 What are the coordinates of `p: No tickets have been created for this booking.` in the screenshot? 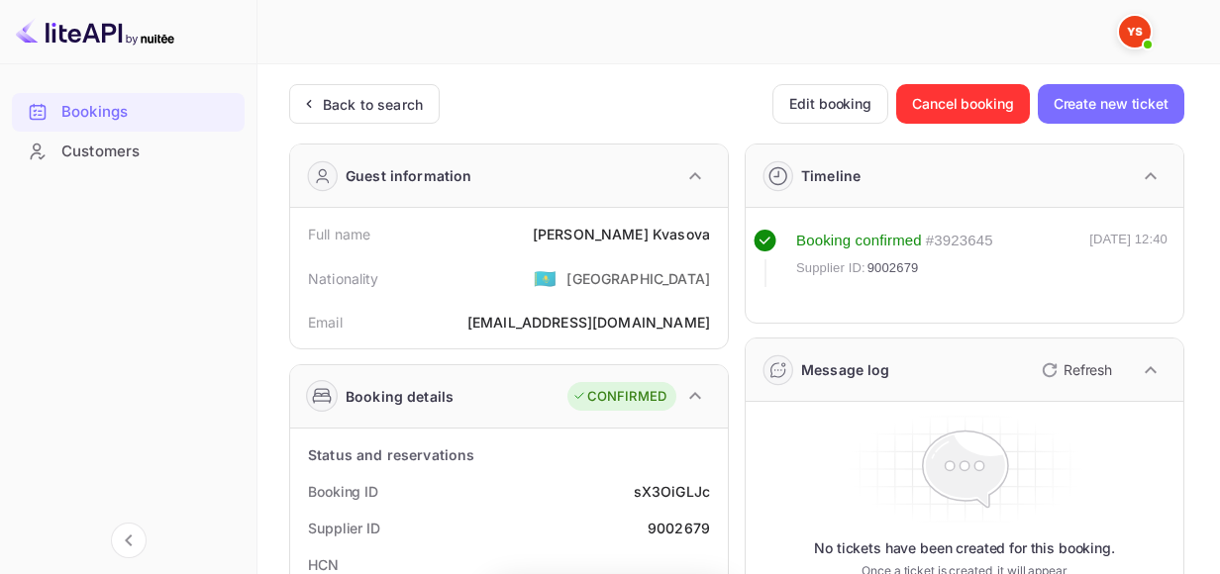 It's located at (964, 549).